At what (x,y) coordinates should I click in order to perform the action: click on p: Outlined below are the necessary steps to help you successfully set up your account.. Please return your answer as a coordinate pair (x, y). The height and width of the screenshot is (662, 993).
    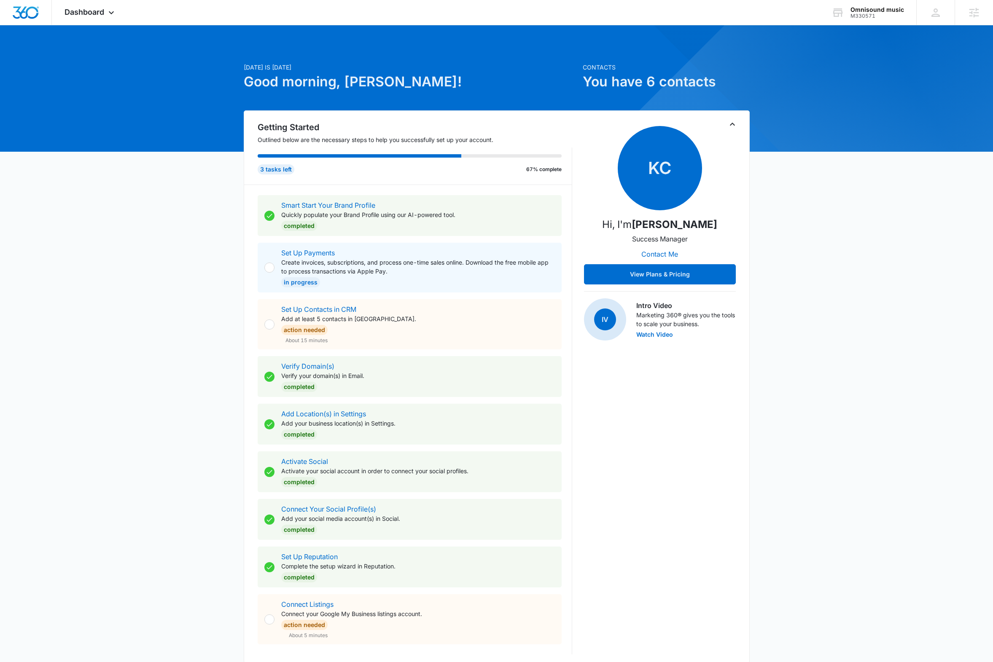
    Looking at the image, I should click on (415, 140).